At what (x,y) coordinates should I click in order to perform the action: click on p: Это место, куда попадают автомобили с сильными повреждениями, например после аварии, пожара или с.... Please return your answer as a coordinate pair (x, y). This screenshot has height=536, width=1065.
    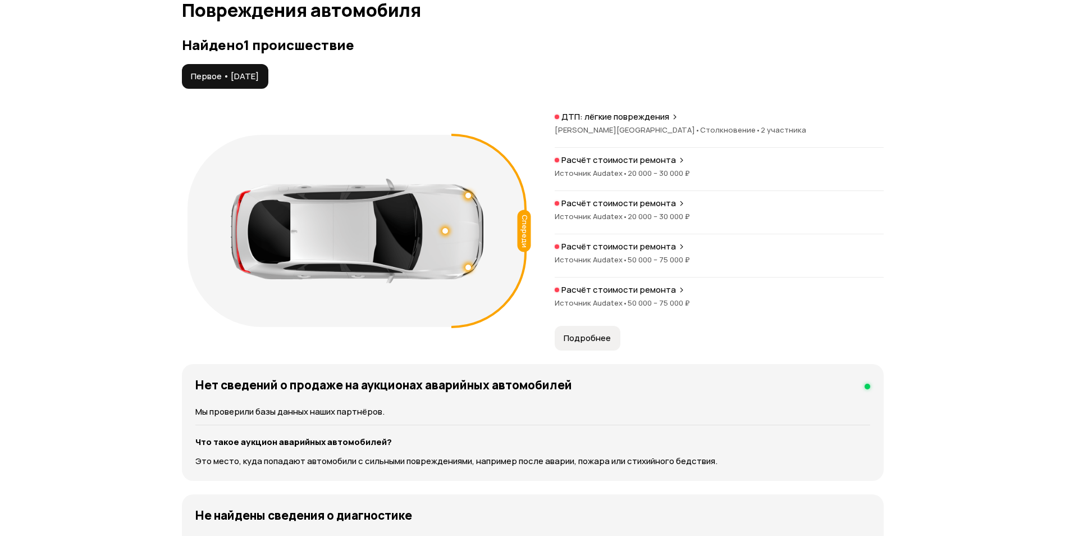
    Looking at the image, I should click on (533, 461).